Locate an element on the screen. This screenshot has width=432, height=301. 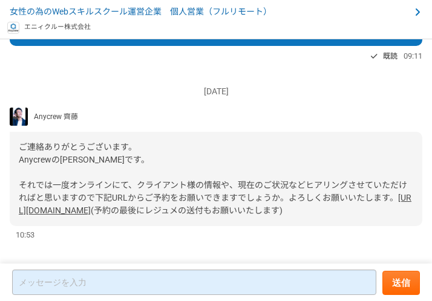
span: 10:53 is located at coordinates (25, 235).